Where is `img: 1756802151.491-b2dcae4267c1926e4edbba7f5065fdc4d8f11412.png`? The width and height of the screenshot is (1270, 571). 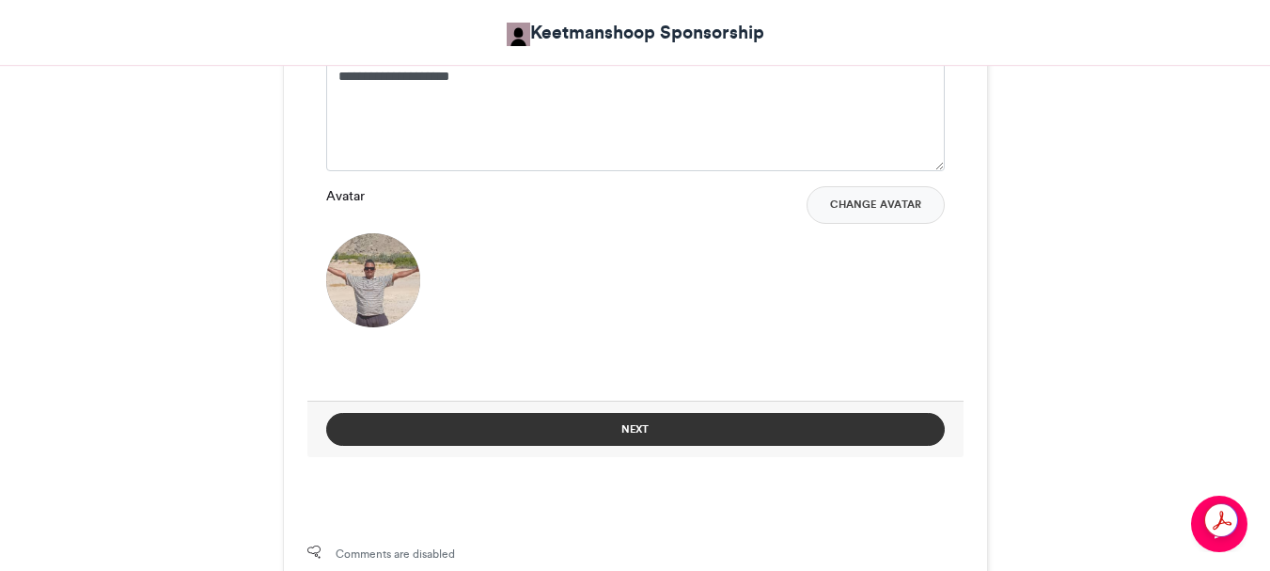 img: 1756802151.491-b2dcae4267c1926e4edbba7f5065fdc4d8f11412.png is located at coordinates (373, 280).